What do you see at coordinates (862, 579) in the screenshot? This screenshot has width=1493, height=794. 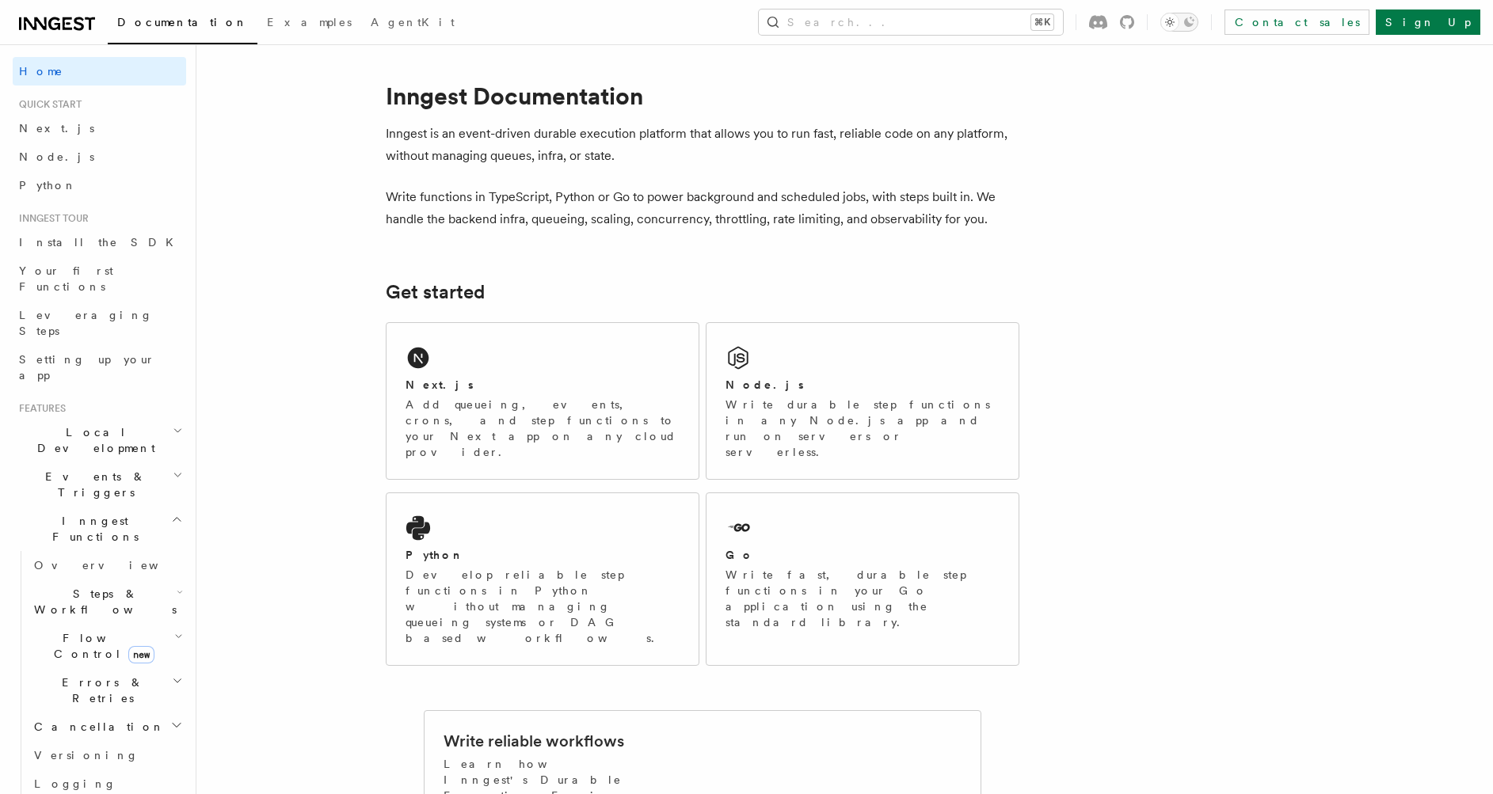 I see `a: GoWrite fast, durable step functions in your Go application using the standard library.` at bounding box center [862, 579].